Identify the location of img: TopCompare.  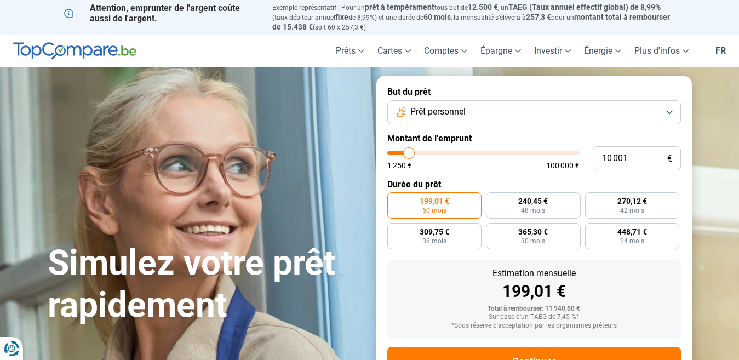
(74, 51).